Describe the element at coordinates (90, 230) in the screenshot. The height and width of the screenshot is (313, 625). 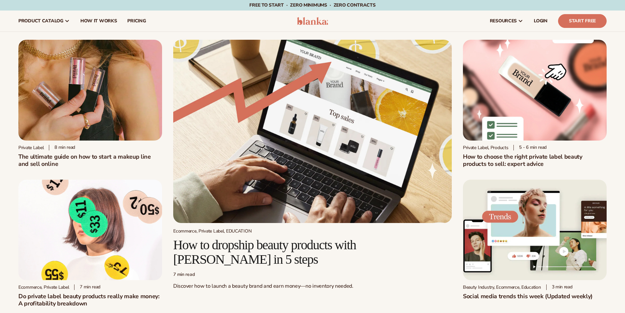
I see `img: Profitability of private label company` at that location.